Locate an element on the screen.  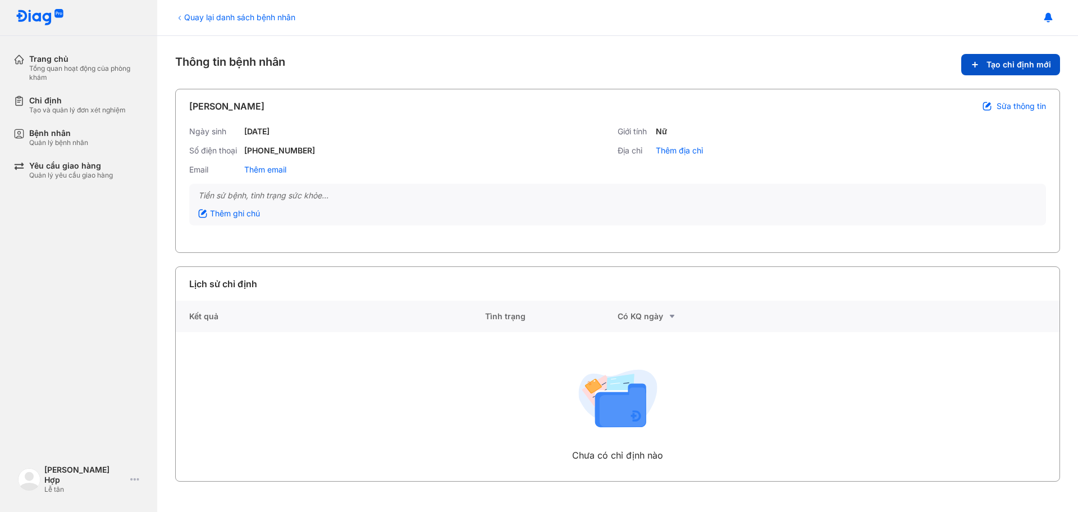
span: Tạo chỉ định mới is located at coordinates (1019, 65).